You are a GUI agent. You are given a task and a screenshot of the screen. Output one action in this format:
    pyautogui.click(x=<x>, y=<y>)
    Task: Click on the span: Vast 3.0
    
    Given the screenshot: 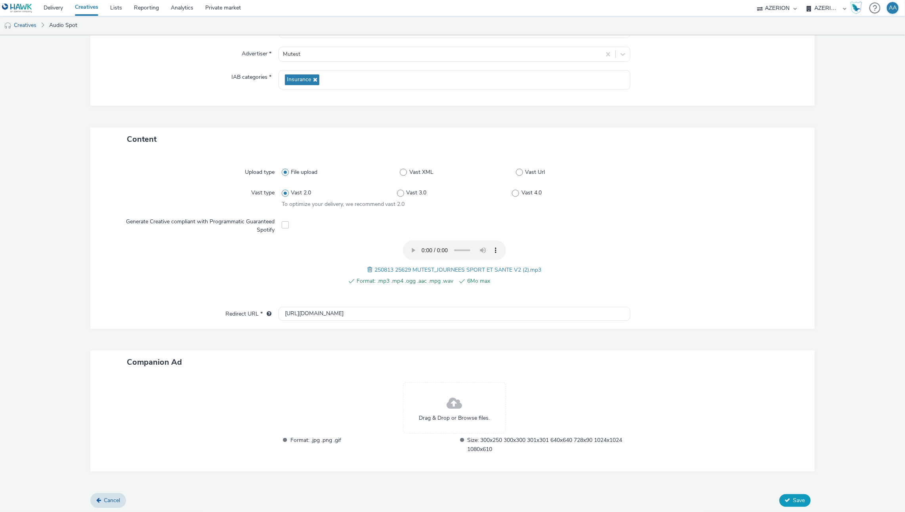 What is the action you would take?
    pyautogui.click(x=416, y=193)
    